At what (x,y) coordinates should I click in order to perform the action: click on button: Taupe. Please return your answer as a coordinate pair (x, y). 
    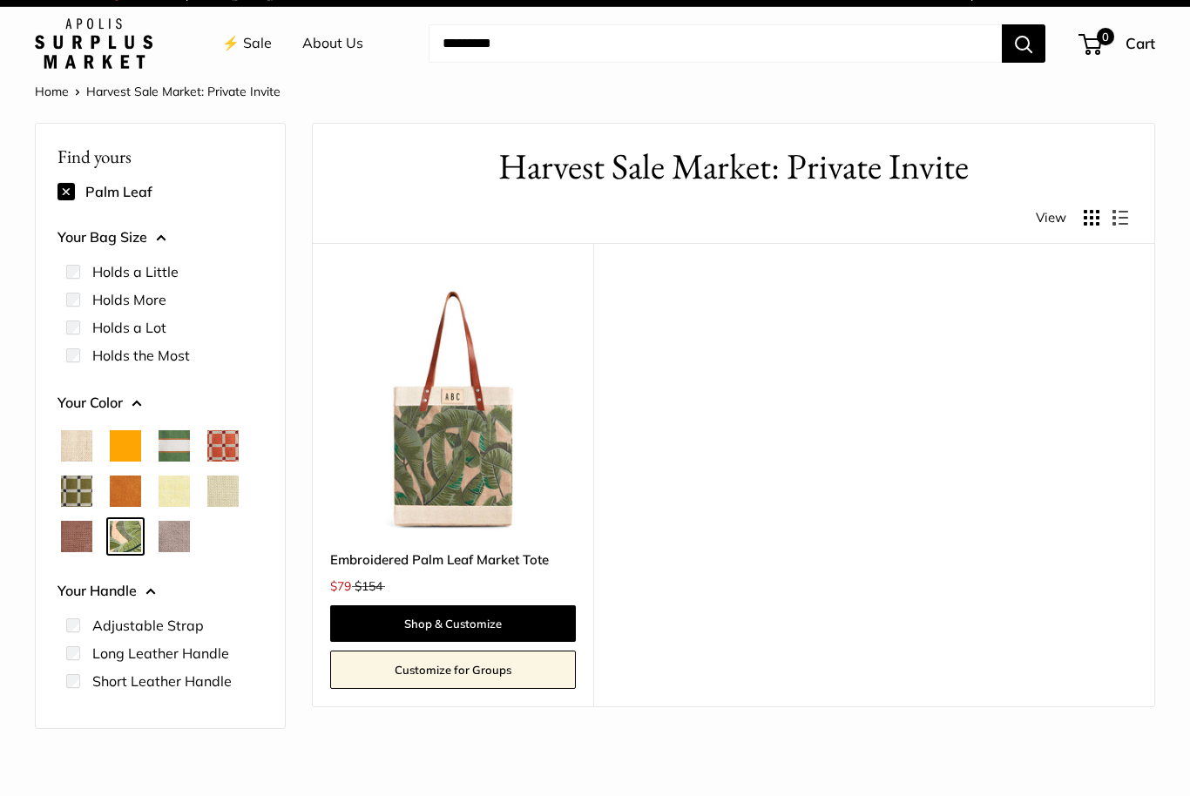
    Looking at the image, I should click on (174, 537).